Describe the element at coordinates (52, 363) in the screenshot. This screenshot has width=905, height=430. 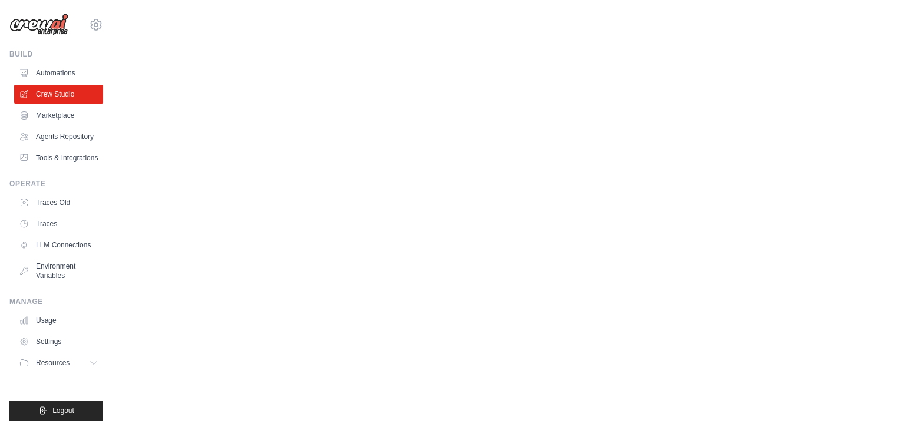
I see `span: Resources` at that location.